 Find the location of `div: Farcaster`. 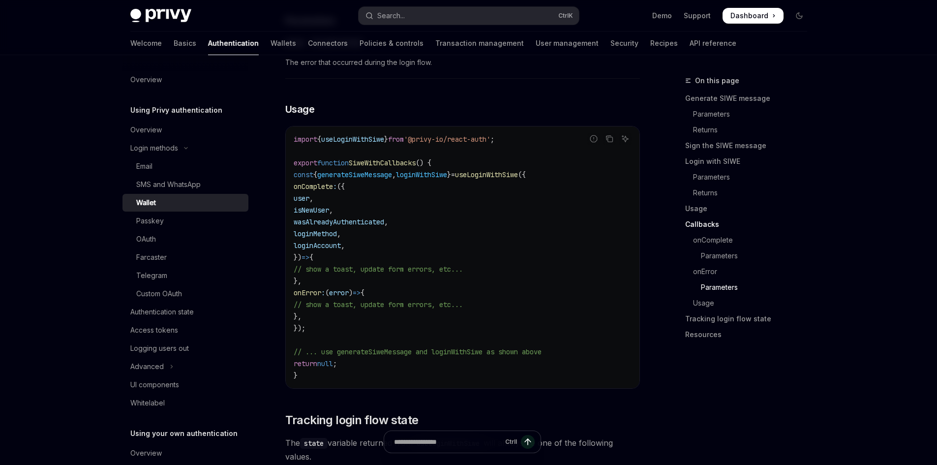

div: Farcaster is located at coordinates (152, 257).